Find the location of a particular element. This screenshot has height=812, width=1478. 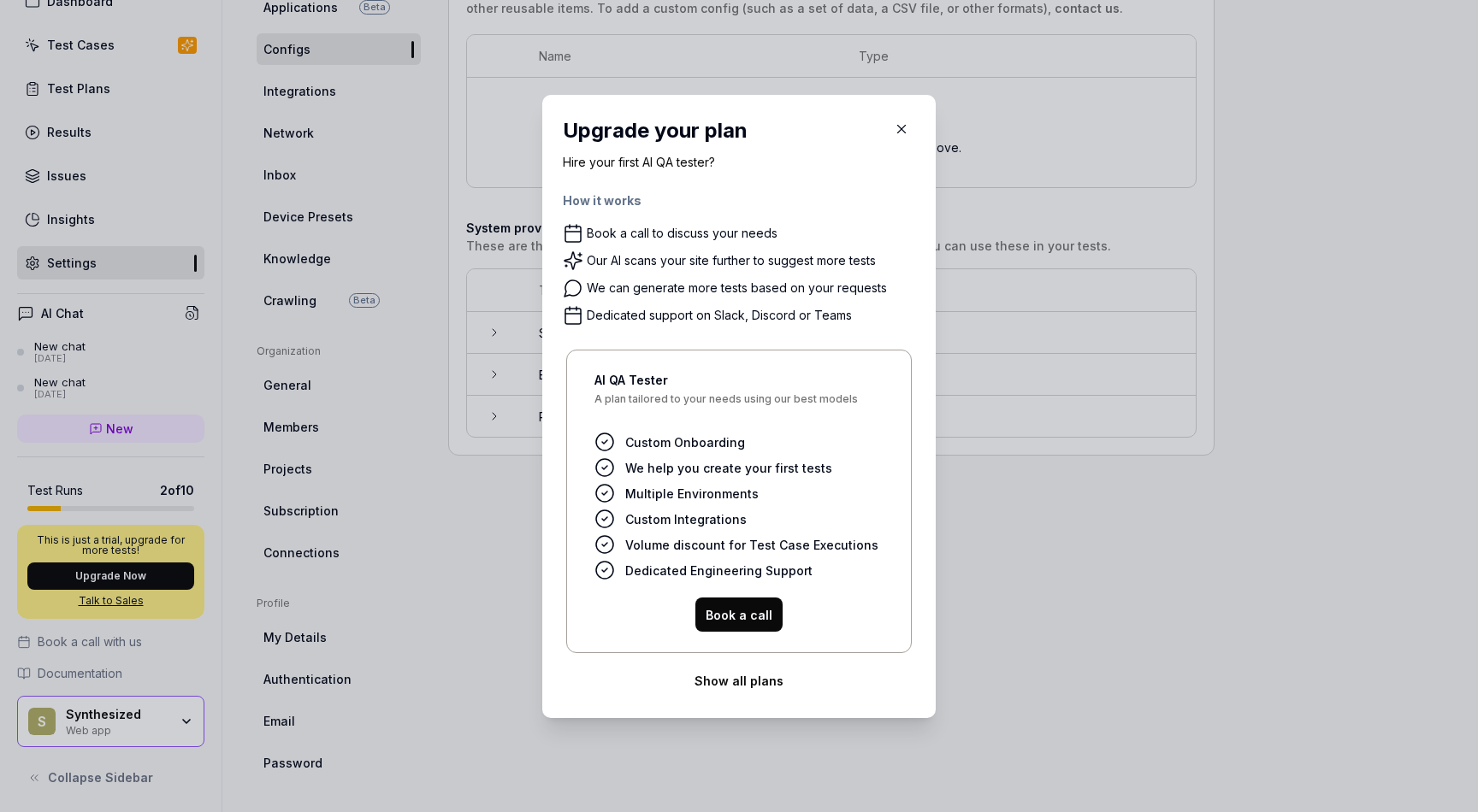

h4: AI QA Tester is located at coordinates (739, 380).